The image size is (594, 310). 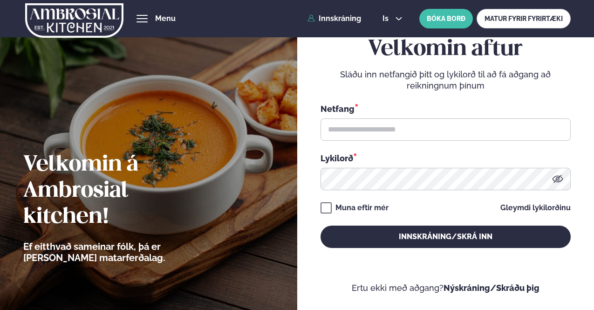 I want to click on button: Innskráning/Skrá inn, so click(x=445, y=237).